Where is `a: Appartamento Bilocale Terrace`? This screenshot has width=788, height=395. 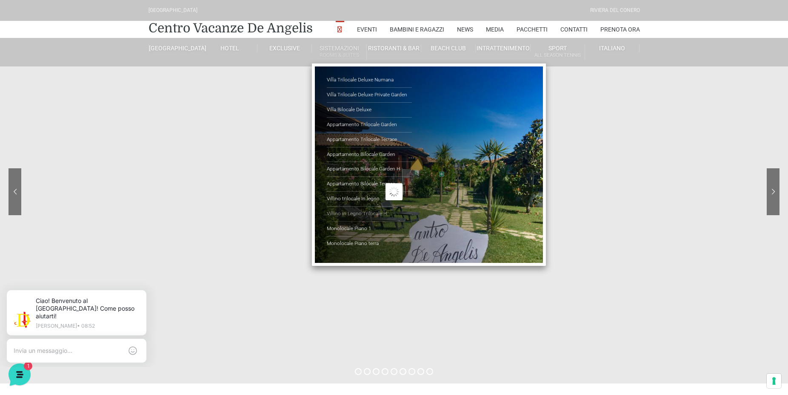
a: Appartamento Bilocale Terrace is located at coordinates (369, 184).